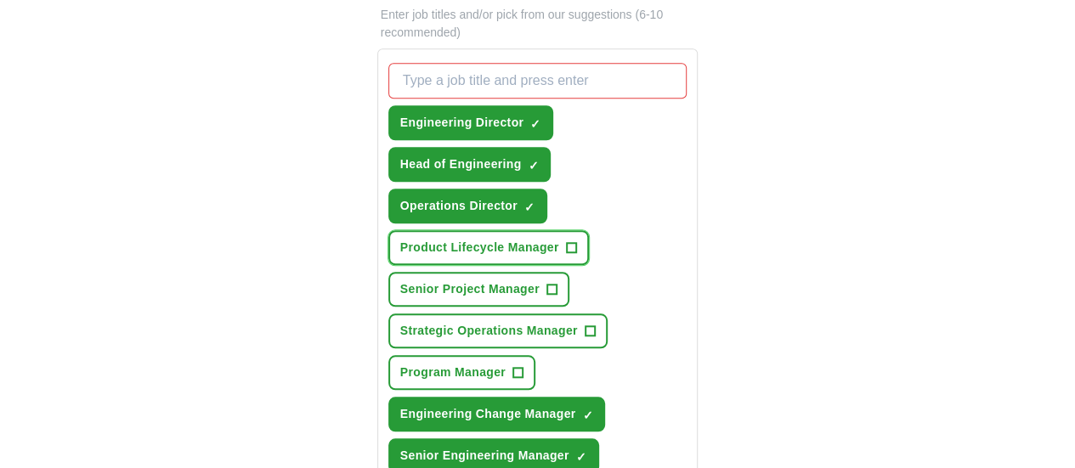 This screenshot has height=468, width=1075. I want to click on span: Senior Project Manager, so click(470, 289).